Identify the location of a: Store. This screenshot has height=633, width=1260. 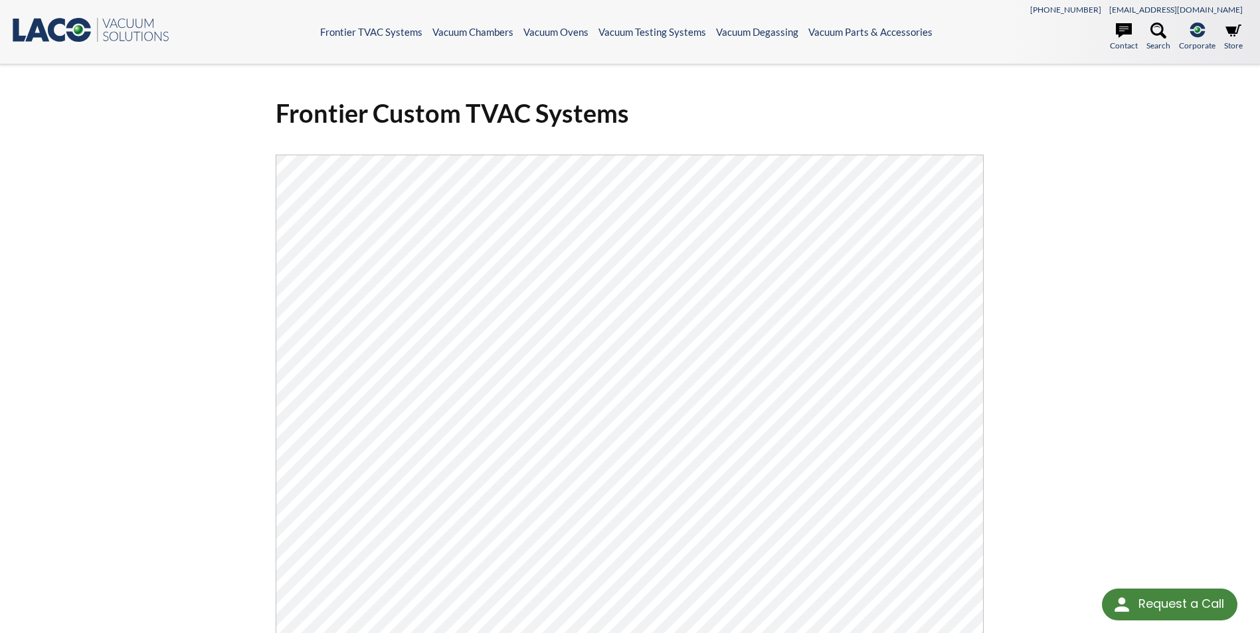
(1233, 37).